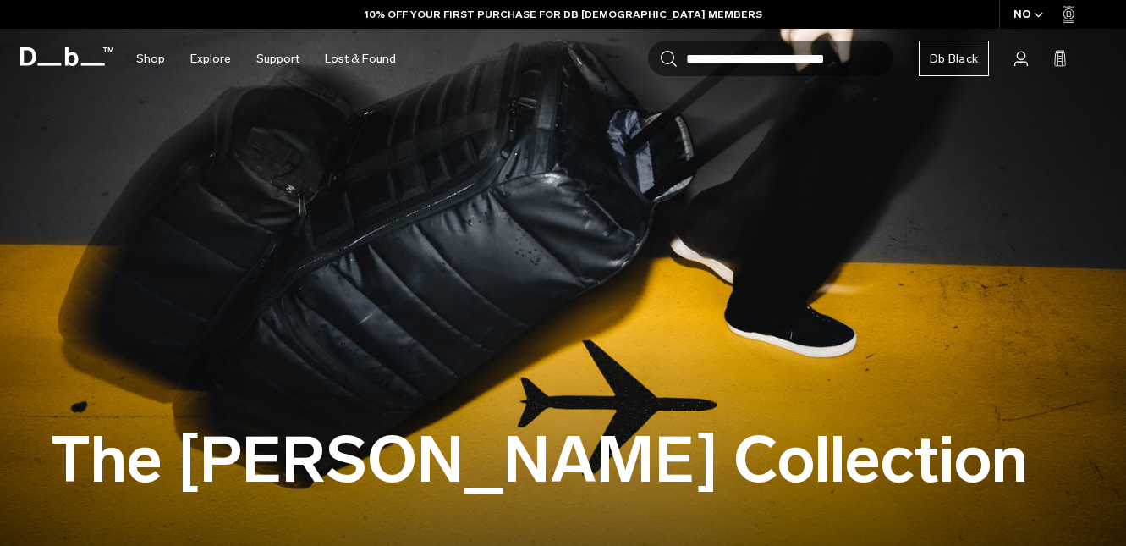  I want to click on nav: Main Navigation, so click(266, 58).